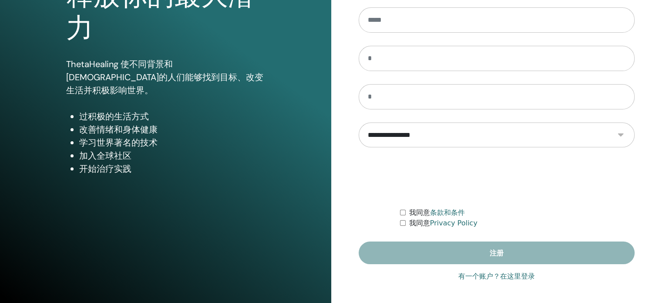 This screenshot has width=662, height=303. I want to click on li: 过积极的生活方式, so click(172, 116).